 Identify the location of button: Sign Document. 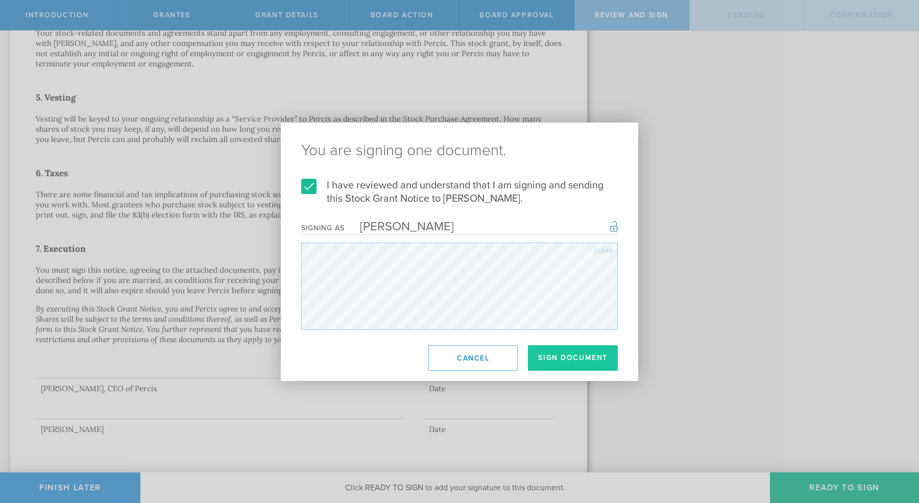
(573, 358).